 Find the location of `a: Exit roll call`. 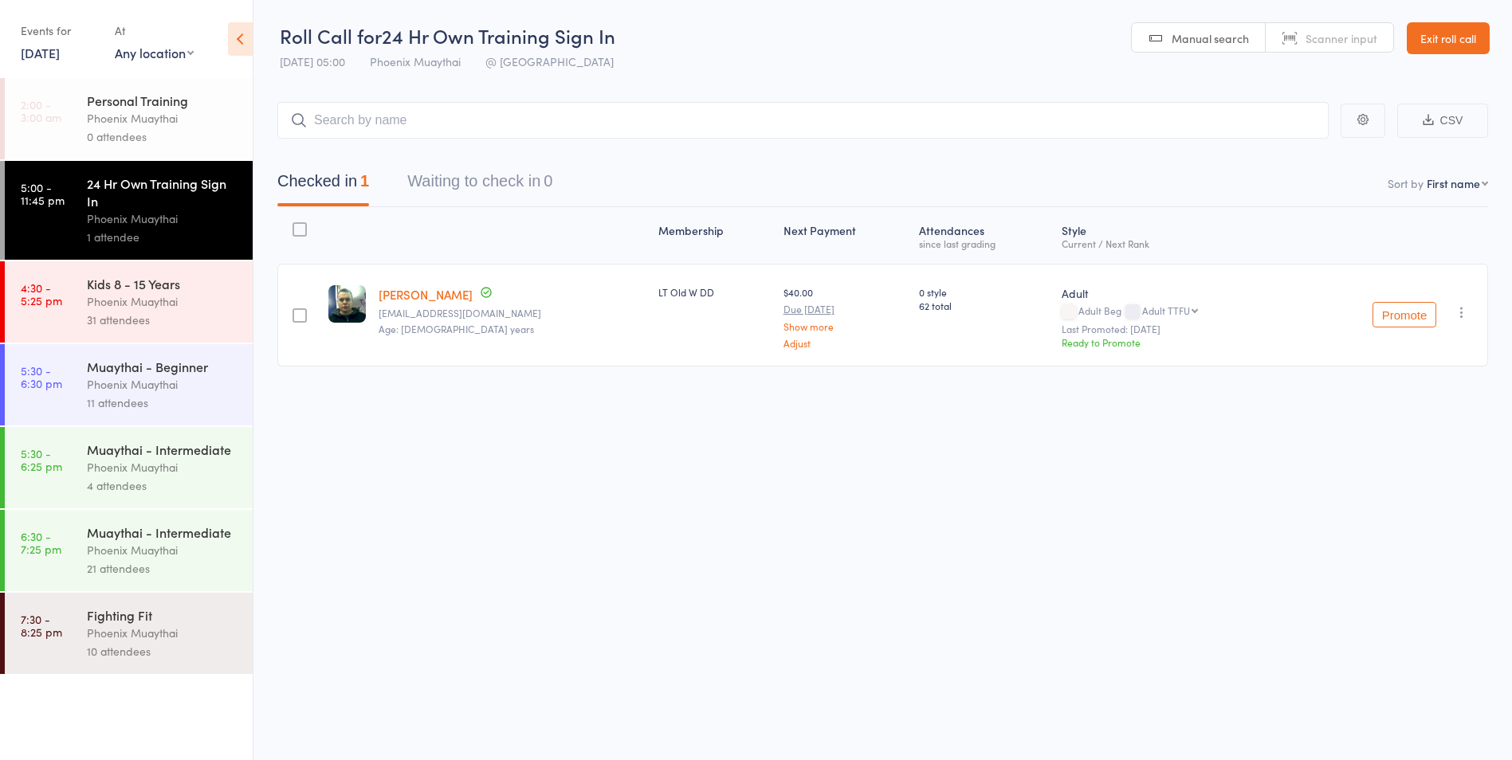

a: Exit roll call is located at coordinates (1448, 38).